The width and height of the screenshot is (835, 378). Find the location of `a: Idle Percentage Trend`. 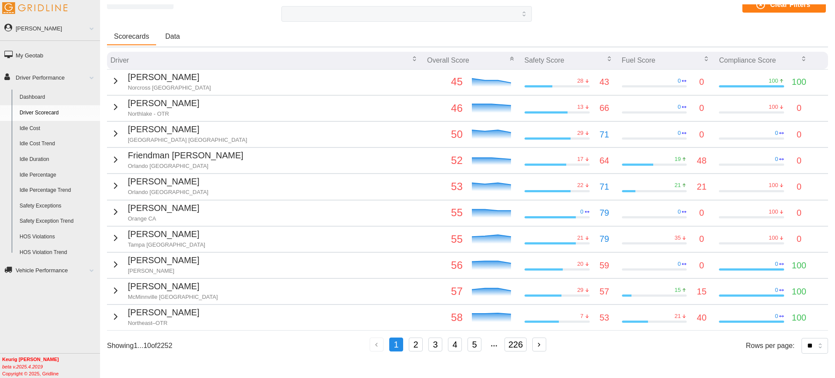

a: Idle Percentage Trend is located at coordinates (58, 190).